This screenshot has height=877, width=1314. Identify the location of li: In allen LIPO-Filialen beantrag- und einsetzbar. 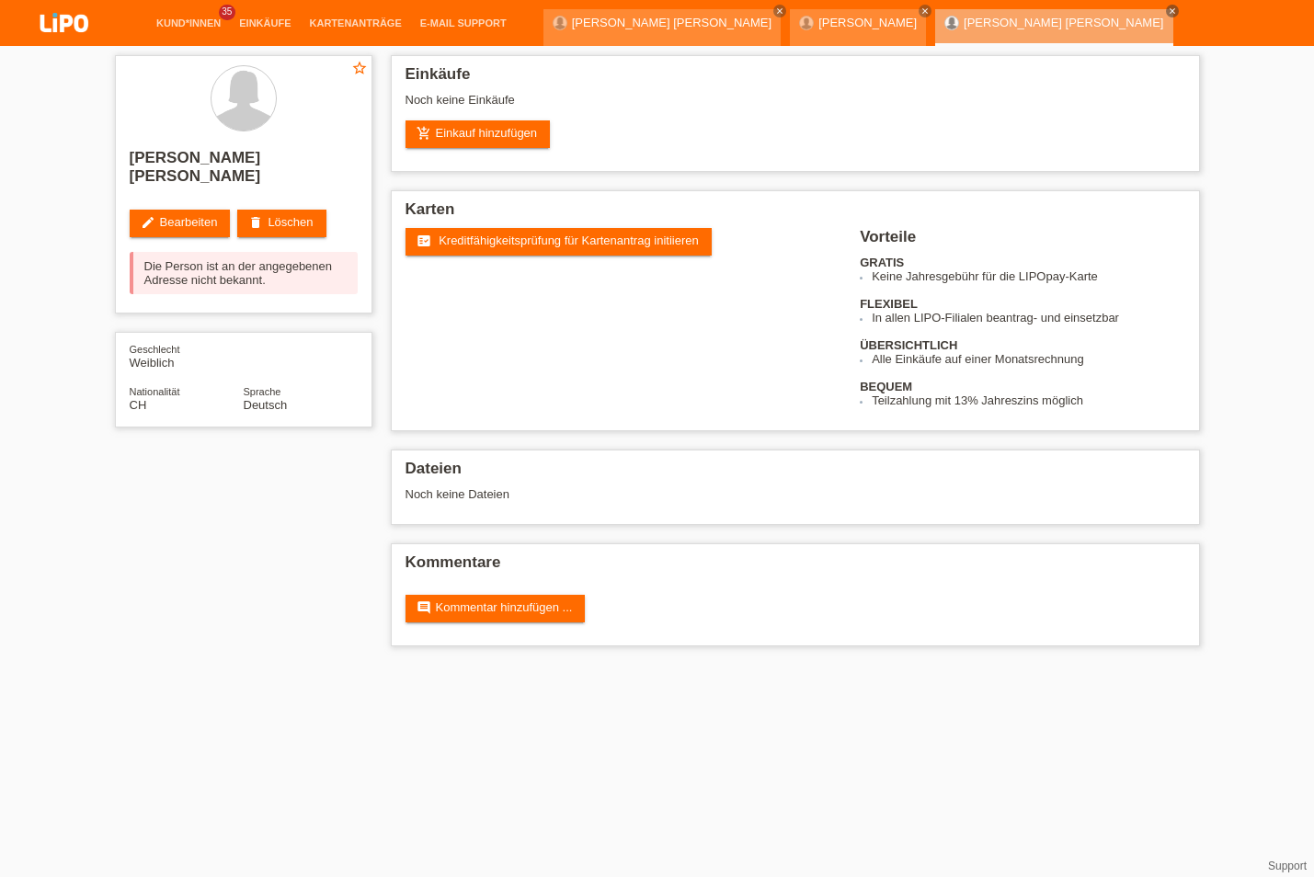
(1028, 317).